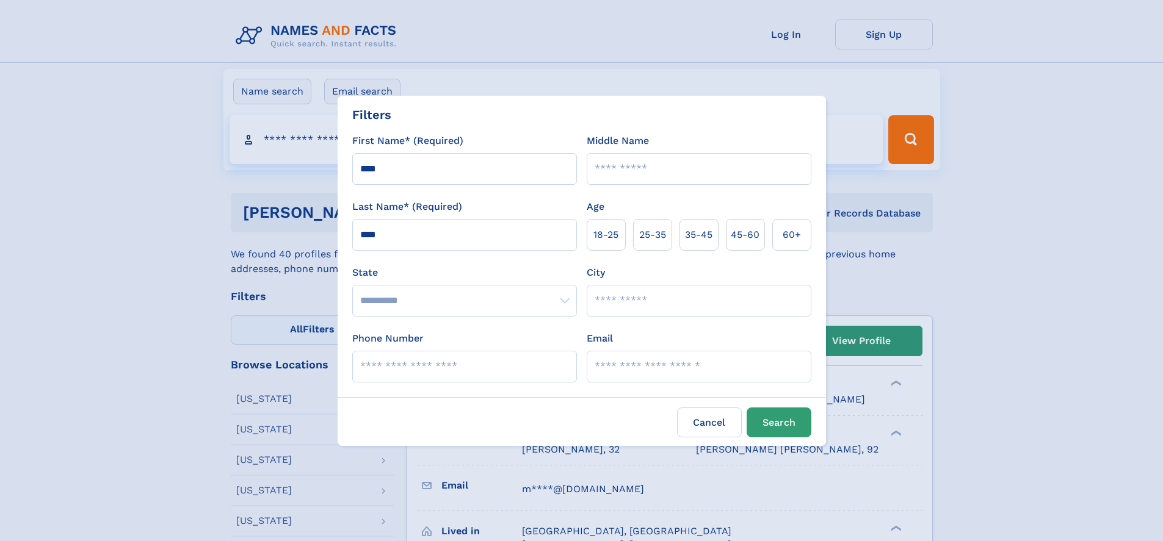 This screenshot has height=541, width=1163. I want to click on span: 45‑60, so click(745, 235).